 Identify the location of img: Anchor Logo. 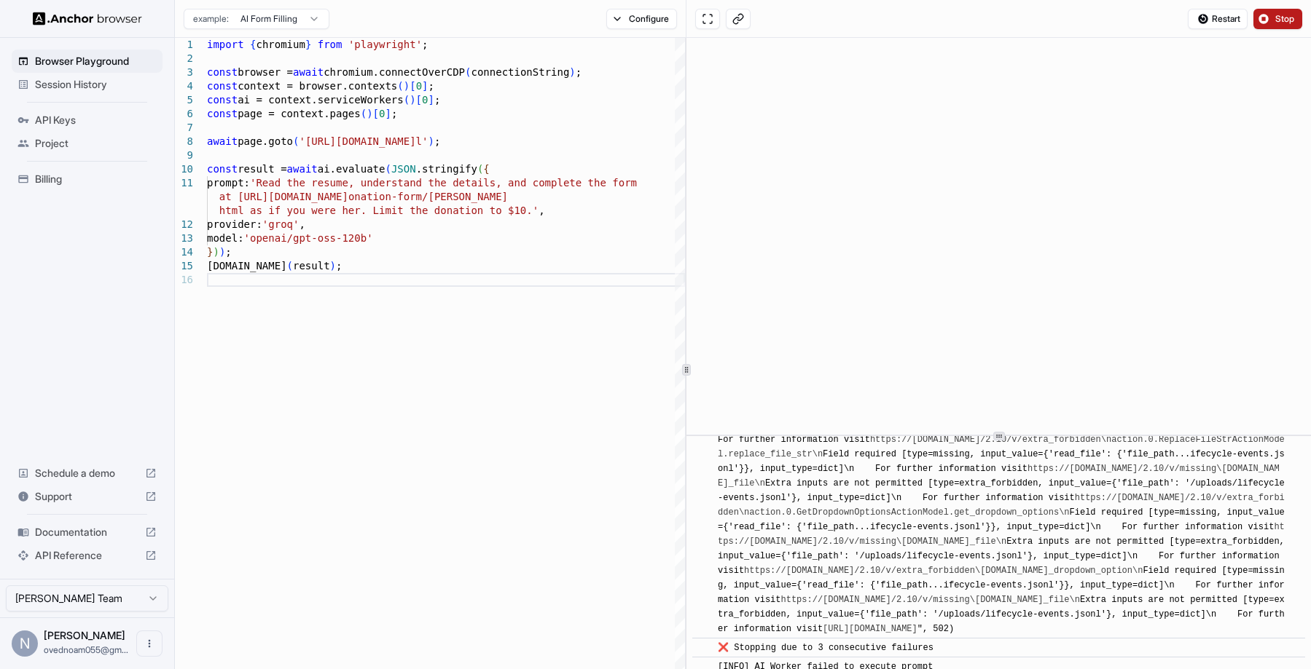
(87, 18).